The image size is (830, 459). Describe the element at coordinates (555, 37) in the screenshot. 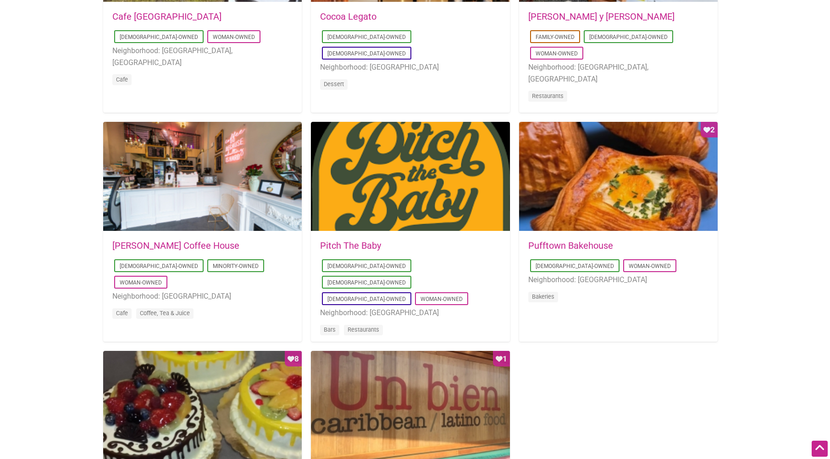

I see `a: Family-Owned` at that location.